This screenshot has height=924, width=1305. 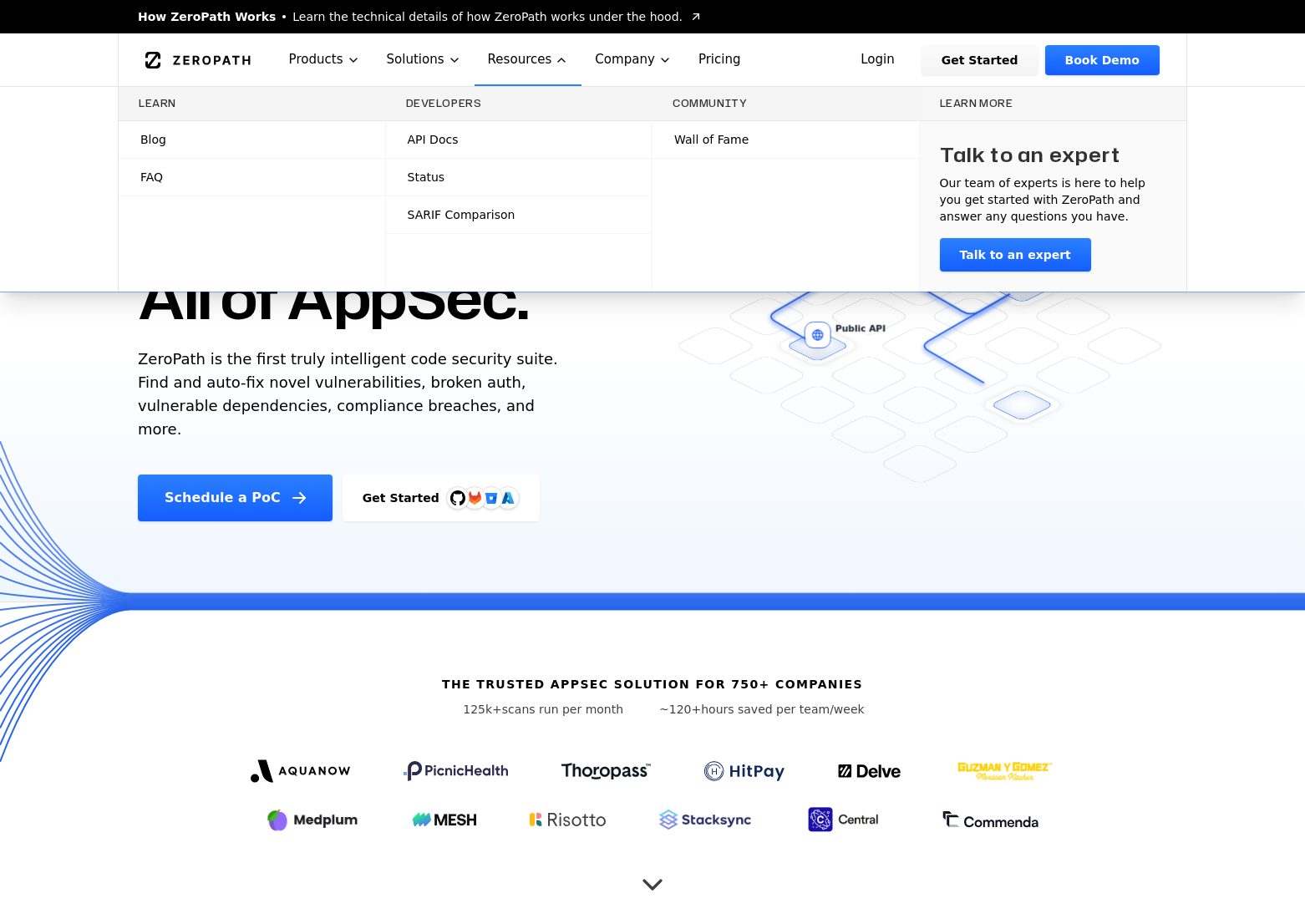 I want to click on img: Stacksync, so click(x=705, y=819).